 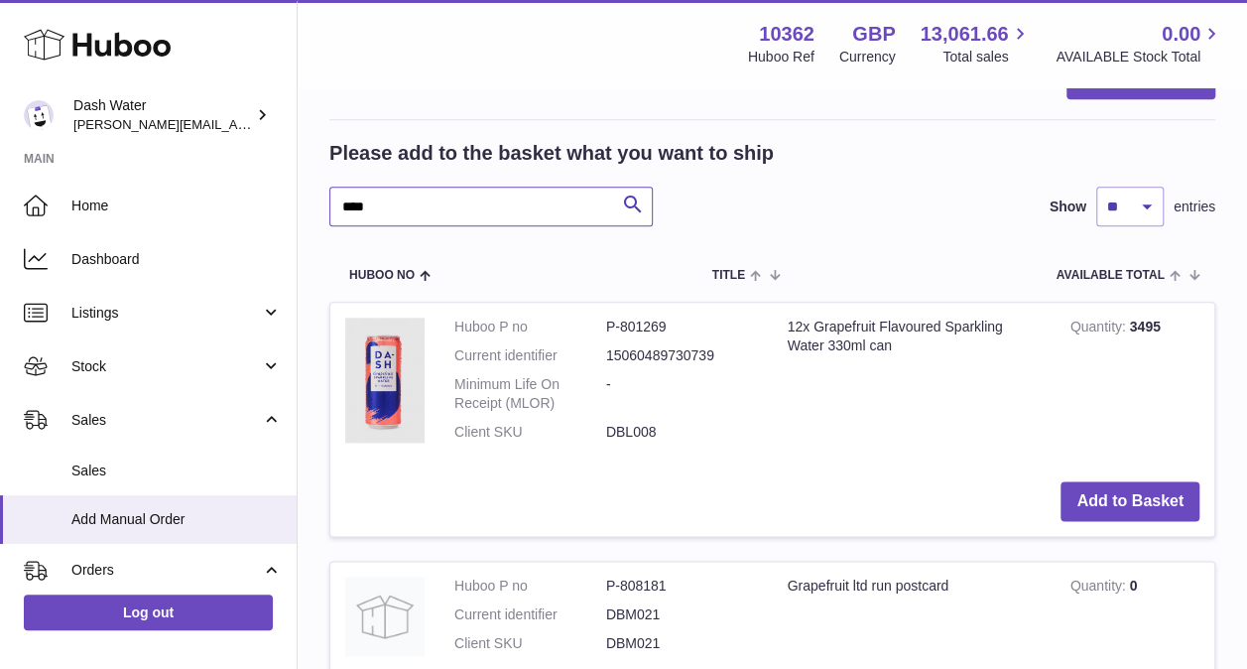 I want to click on a: 13,061.66 Total sales, so click(x=975, y=44).